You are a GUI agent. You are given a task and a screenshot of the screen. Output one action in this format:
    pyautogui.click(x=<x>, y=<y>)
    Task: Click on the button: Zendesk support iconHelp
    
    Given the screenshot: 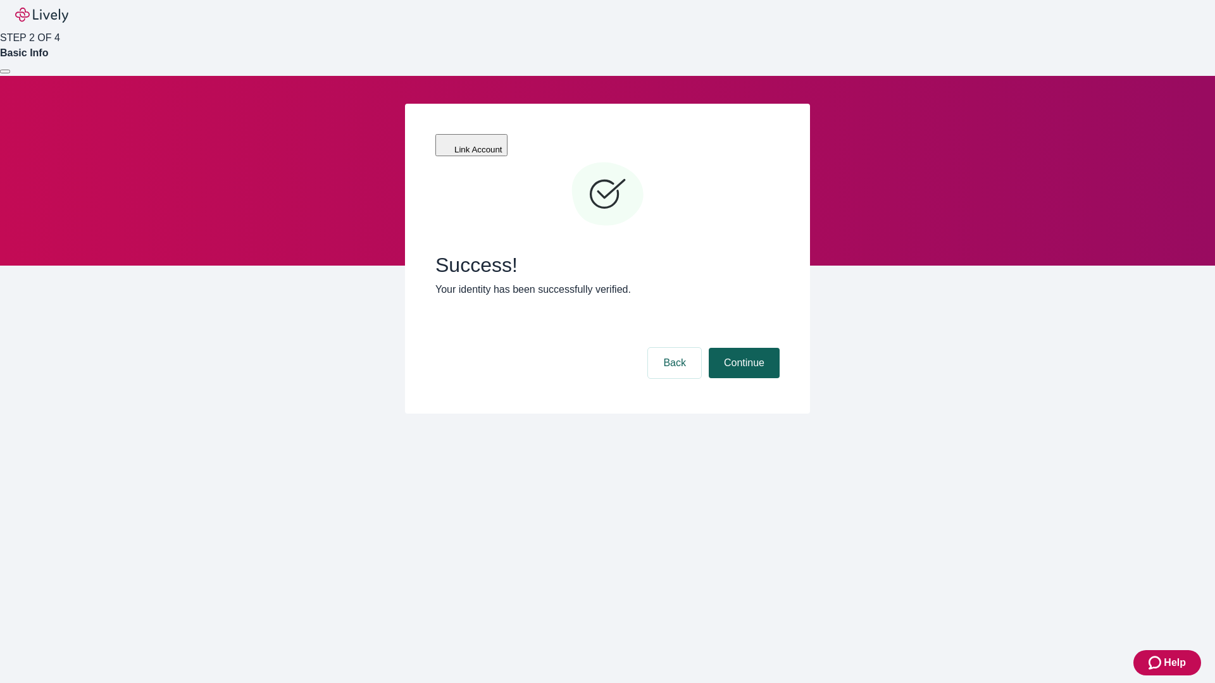 What is the action you would take?
    pyautogui.click(x=1167, y=663)
    